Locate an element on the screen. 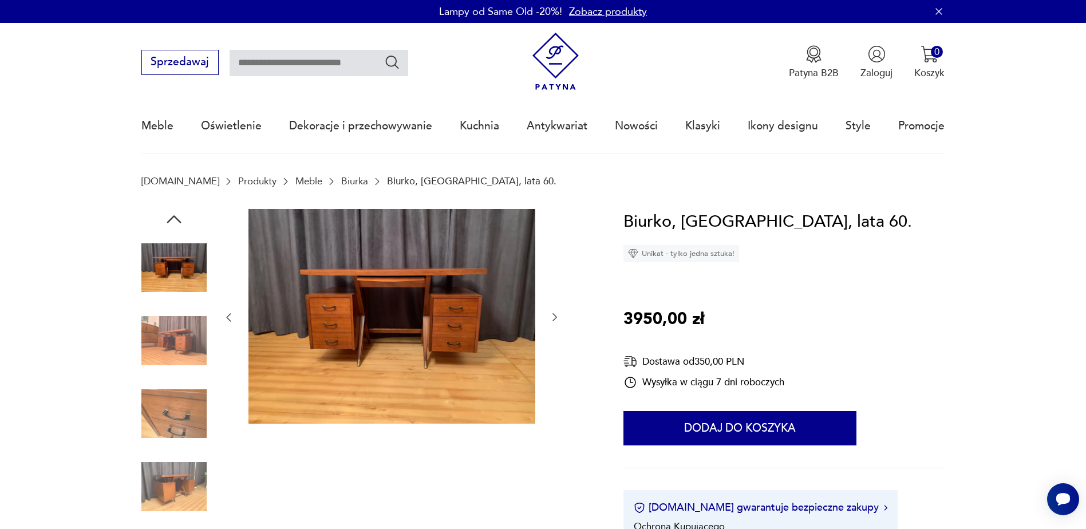  a: Antykwariat is located at coordinates (557, 126).